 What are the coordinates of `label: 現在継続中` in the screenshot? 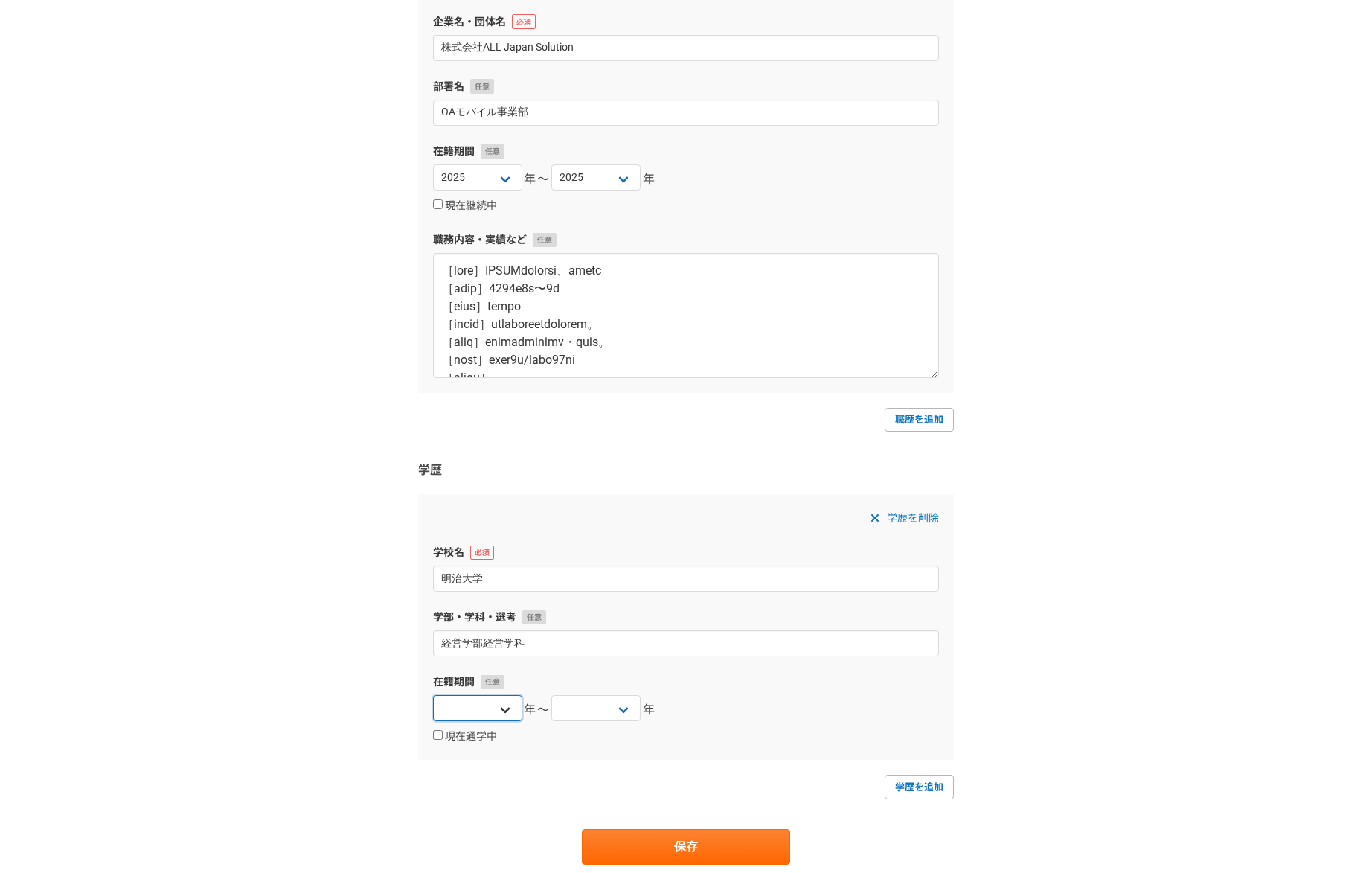 It's located at (465, 206).